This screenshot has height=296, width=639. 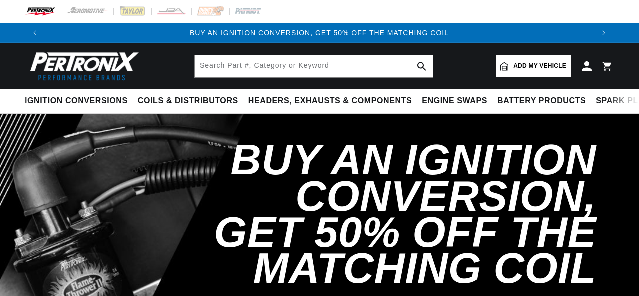 I want to click on span: Battery Products, so click(x=541, y=101).